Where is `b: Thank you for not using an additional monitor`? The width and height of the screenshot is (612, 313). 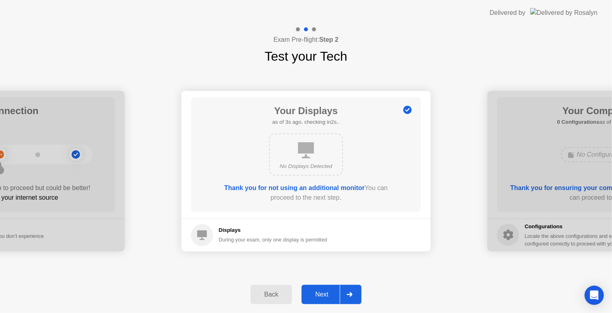 b: Thank you for not using an additional monitor is located at coordinates (295, 188).